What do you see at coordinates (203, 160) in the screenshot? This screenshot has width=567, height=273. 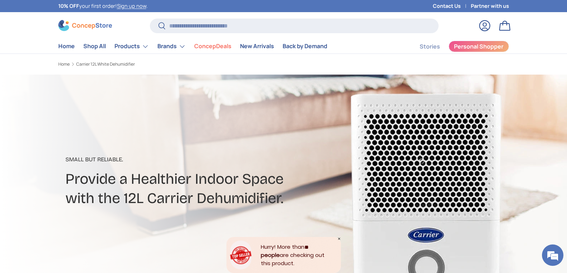 I see `p: Small But Reliable.` at bounding box center [203, 160].